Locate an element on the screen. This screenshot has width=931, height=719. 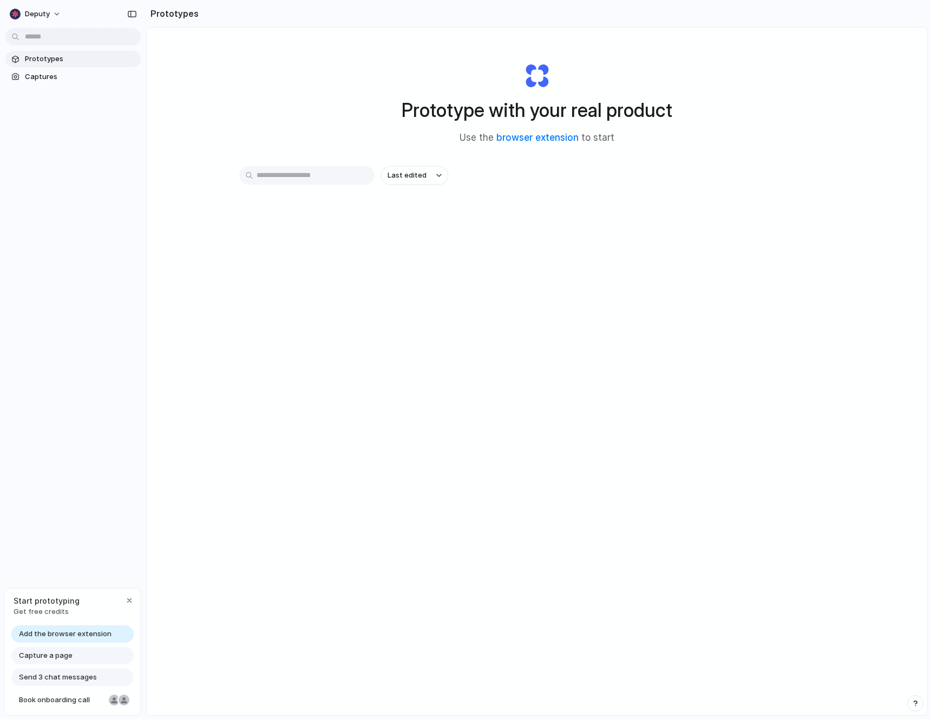
span: Last edited is located at coordinates (407, 175).